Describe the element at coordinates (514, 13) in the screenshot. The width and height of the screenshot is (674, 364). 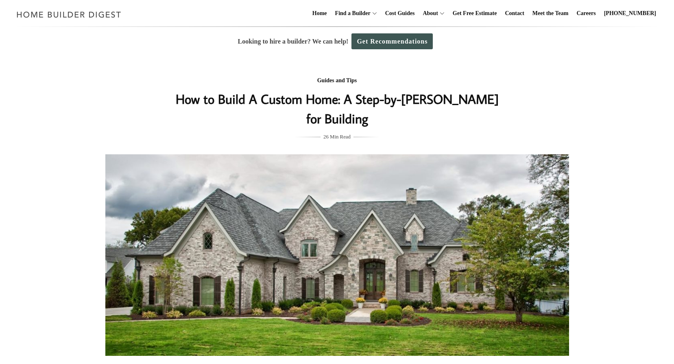
I see `a: Contact` at that location.